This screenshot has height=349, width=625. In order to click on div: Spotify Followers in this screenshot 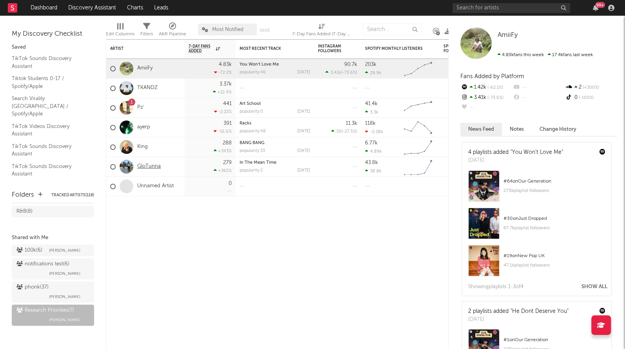, I will do `click(457, 49)`.